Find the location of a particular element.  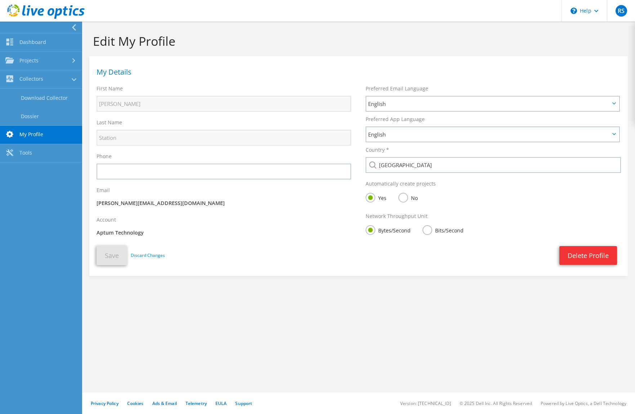

a: Delete Profile is located at coordinates (588, 255).